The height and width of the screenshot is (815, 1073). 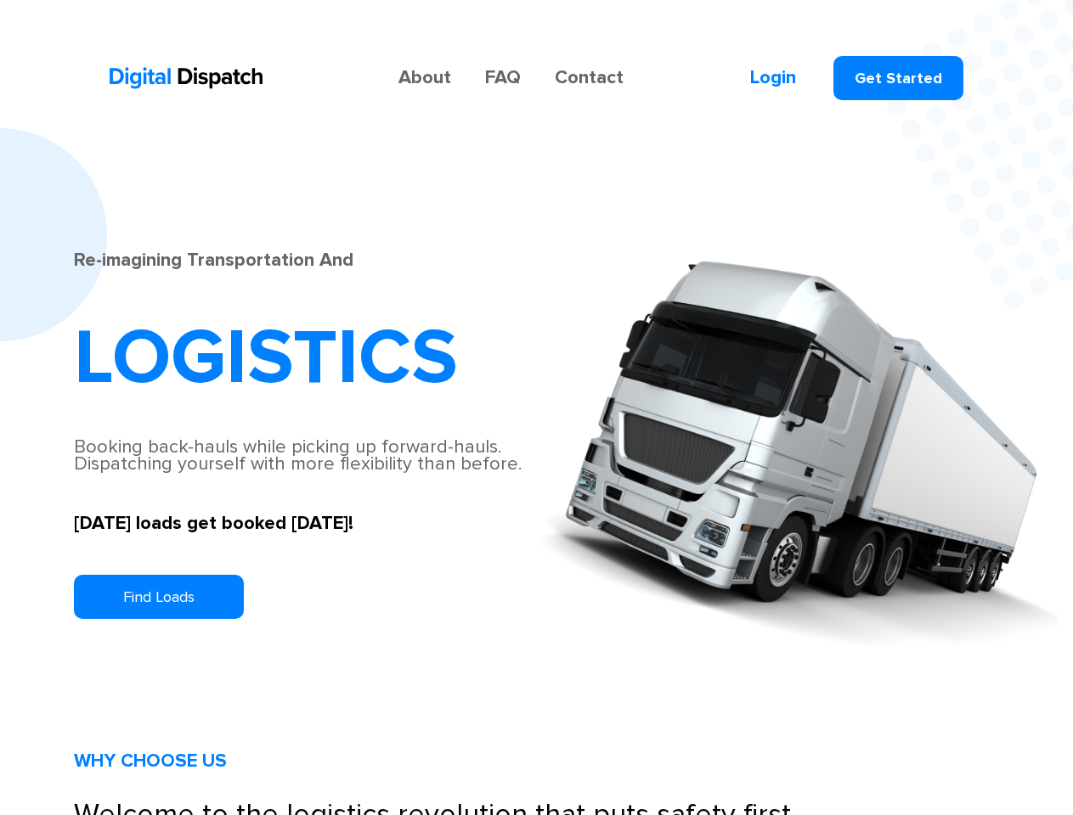 What do you see at coordinates (773, 77) in the screenshot?
I see `a: Login` at bounding box center [773, 77].